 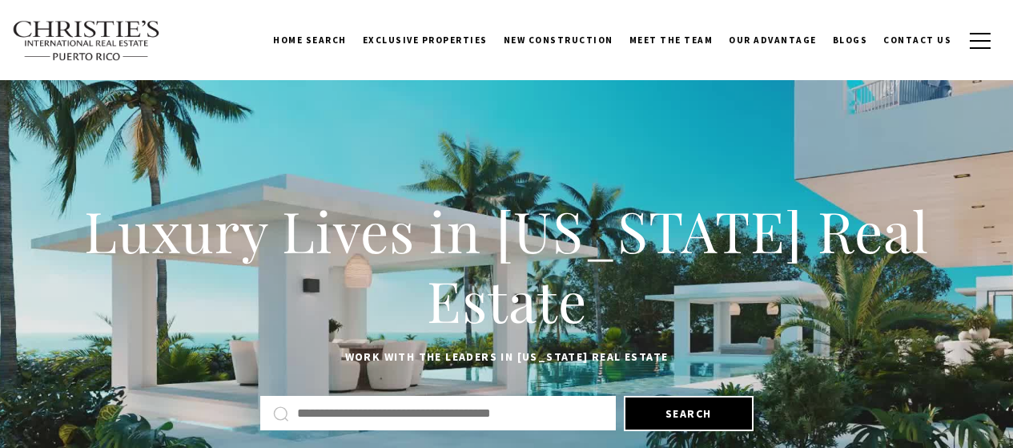 I want to click on a: Home Search, so click(x=310, y=40).